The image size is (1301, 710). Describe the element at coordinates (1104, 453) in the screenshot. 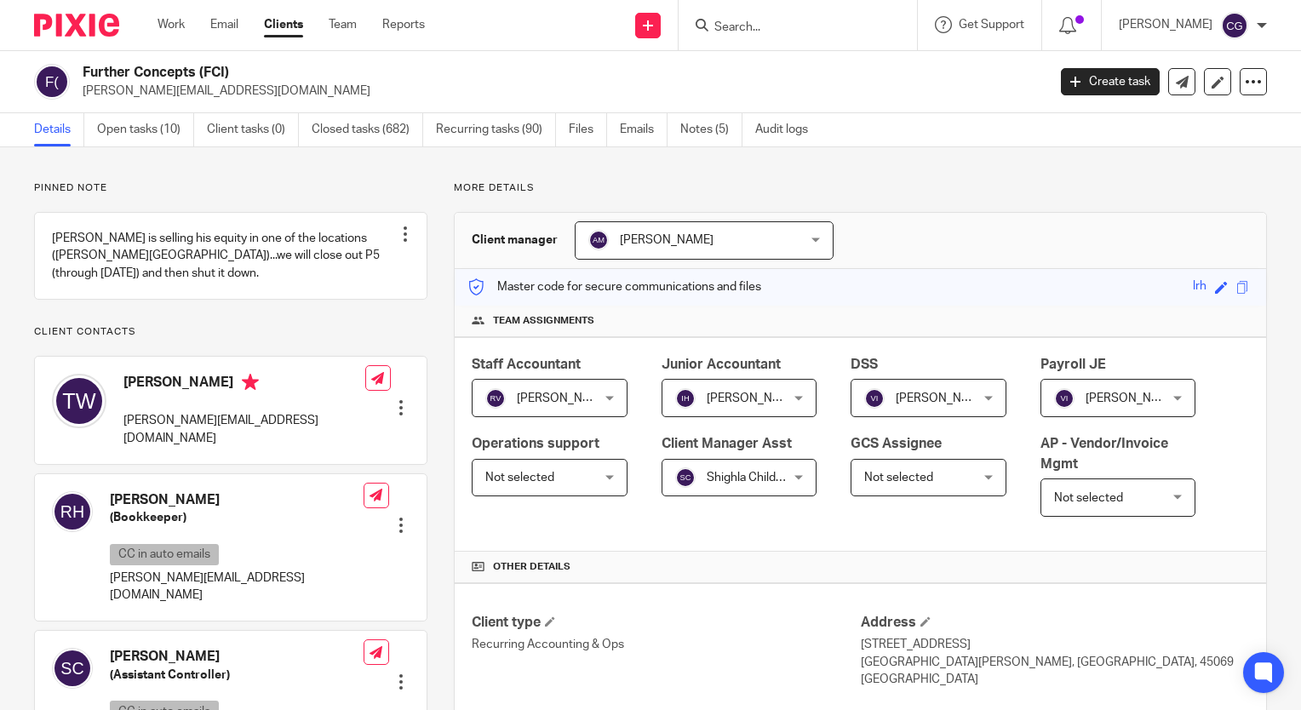

I see `span: AP - Vendor/Invoice Mgmt` at that location.